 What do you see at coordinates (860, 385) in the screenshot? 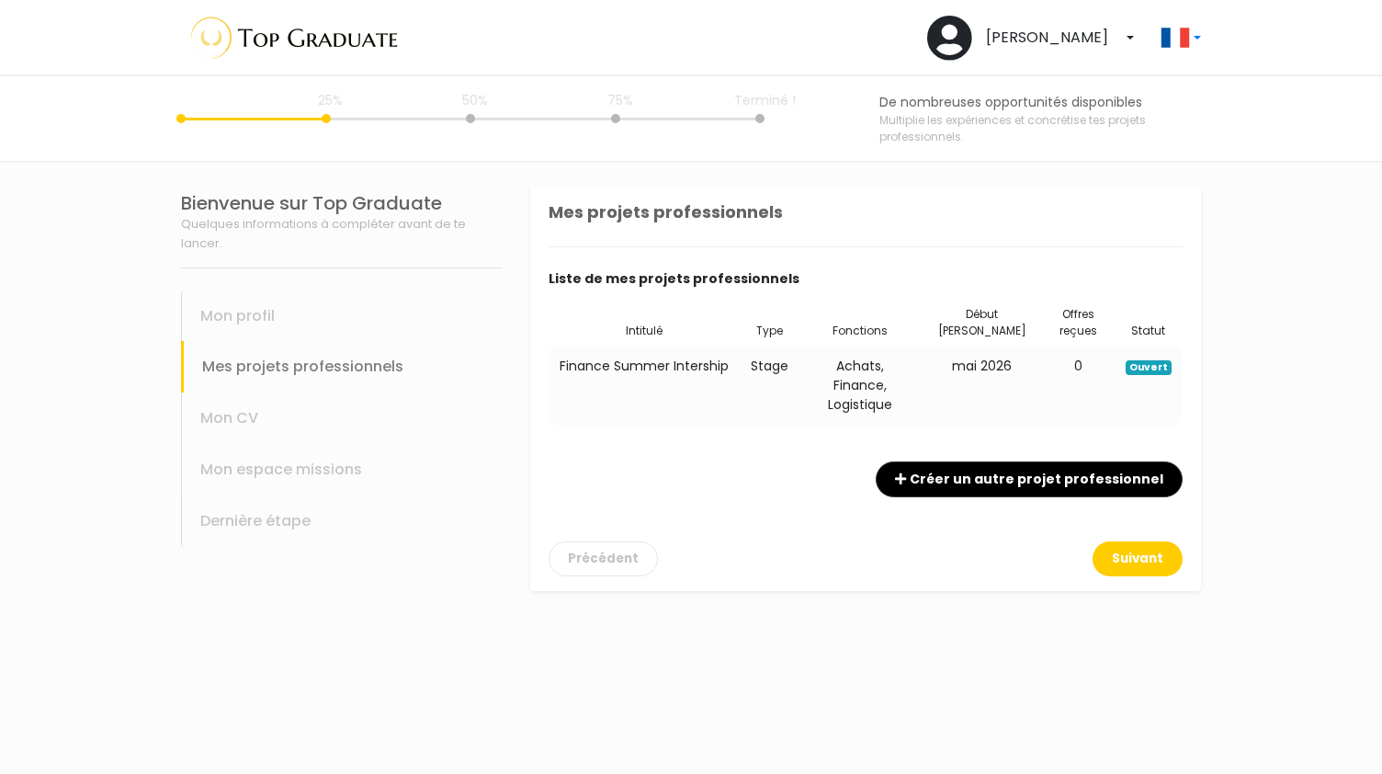
I see `td: Achats, Finance, Logistique` at bounding box center [860, 385].